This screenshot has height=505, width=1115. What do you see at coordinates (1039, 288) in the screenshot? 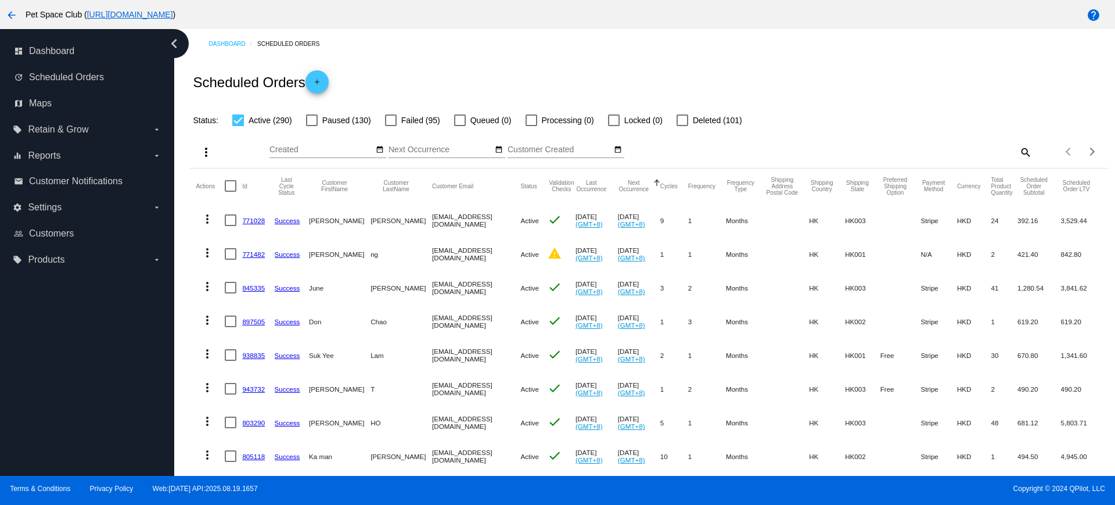
I see `mat-cell: 1,280.54` at bounding box center [1039, 288].